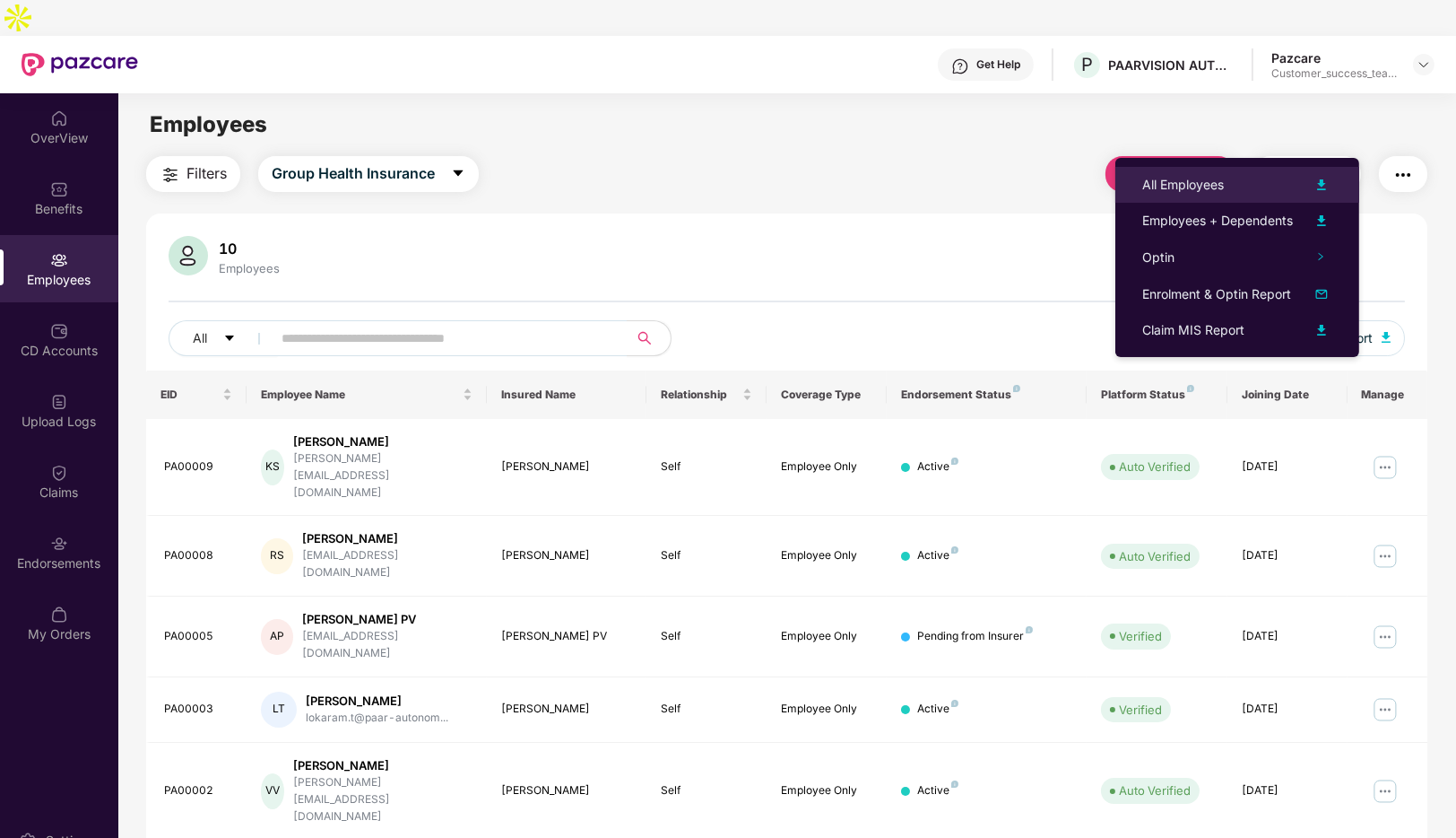  Describe the element at coordinates (80, 64) in the screenshot. I see `img: New Pazcare Logo` at that location.